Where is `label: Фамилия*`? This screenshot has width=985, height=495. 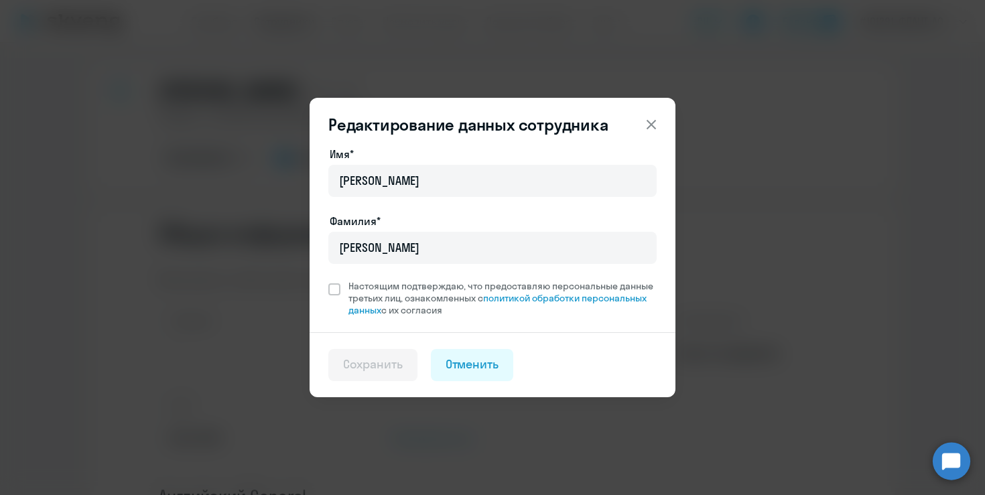
label: Фамилия* is located at coordinates (355, 221).